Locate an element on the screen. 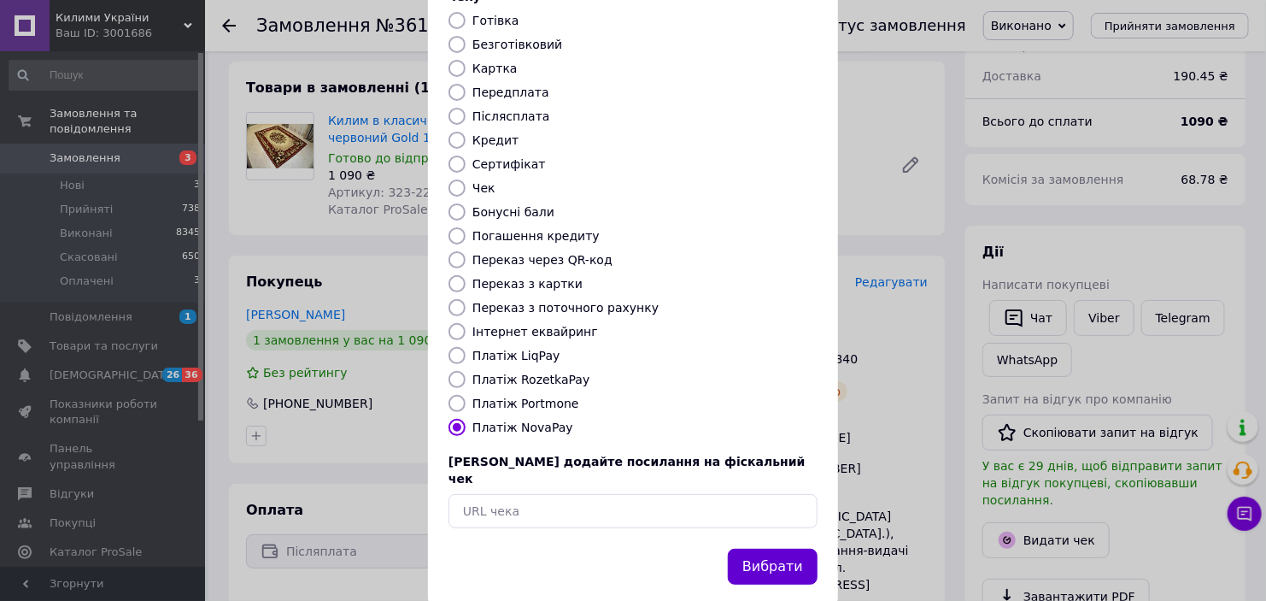 This screenshot has height=601, width=1266. label: Переказ через QR-код is located at coordinates (542, 260).